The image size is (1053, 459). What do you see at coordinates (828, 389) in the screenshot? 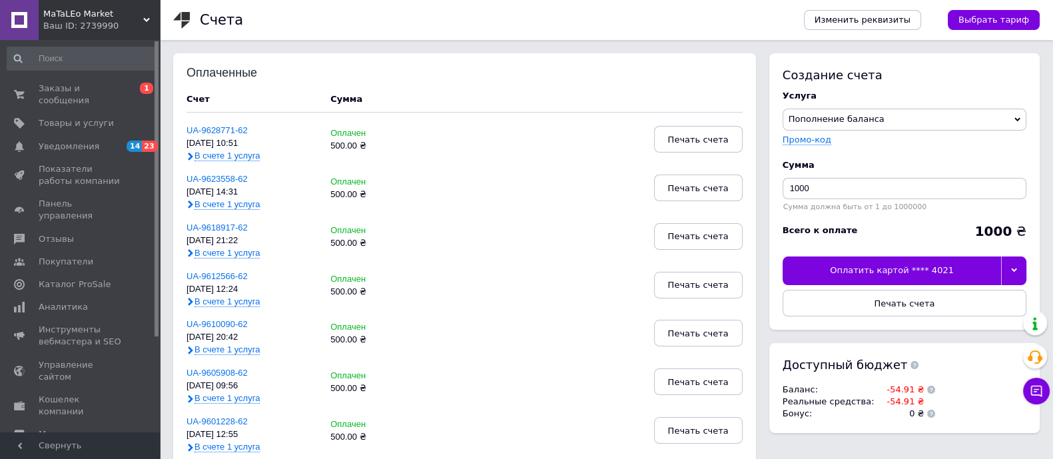
I see `td: Баланс :` at bounding box center [828, 389].